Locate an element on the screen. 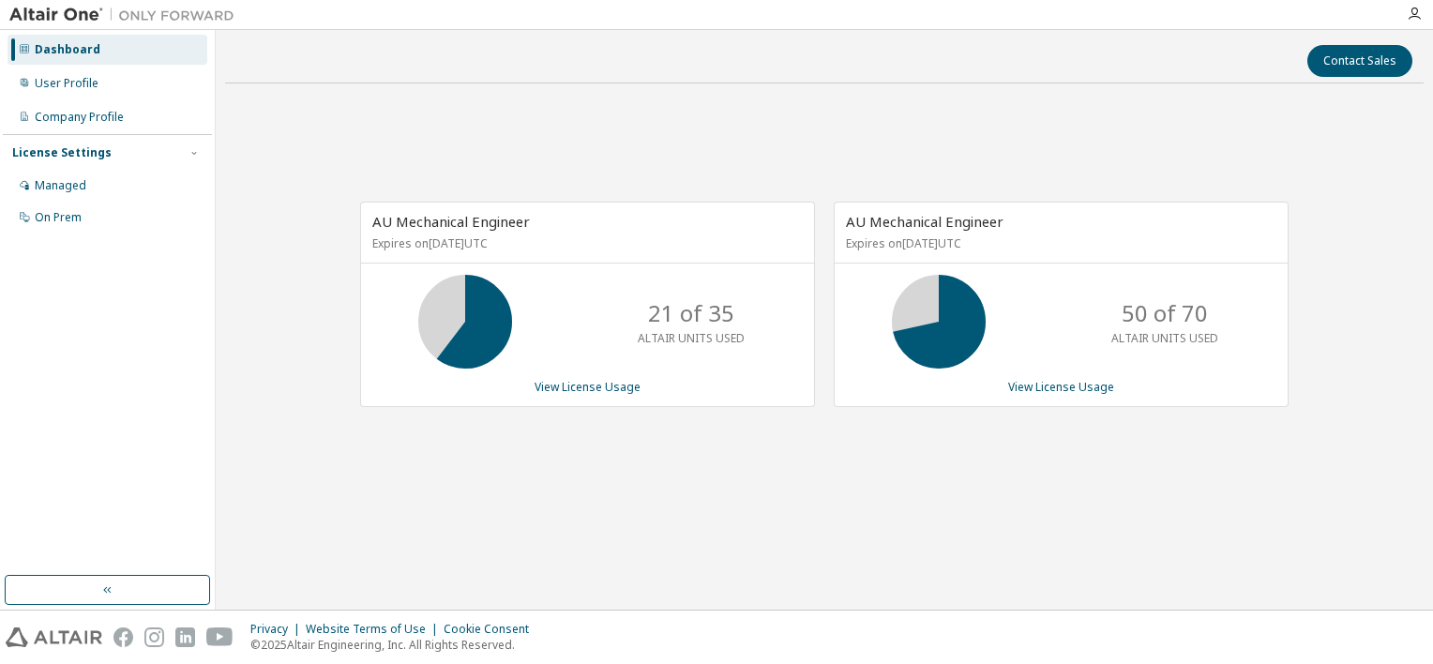 This screenshot has height=664, width=1433. div: Cookie Consent is located at coordinates (491, 629).